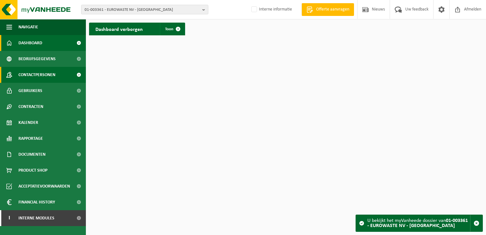 Image resolution: width=486 pixels, height=235 pixels. What do you see at coordinates (31, 107) in the screenshot?
I see `span: Contracten` at bounding box center [31, 107].